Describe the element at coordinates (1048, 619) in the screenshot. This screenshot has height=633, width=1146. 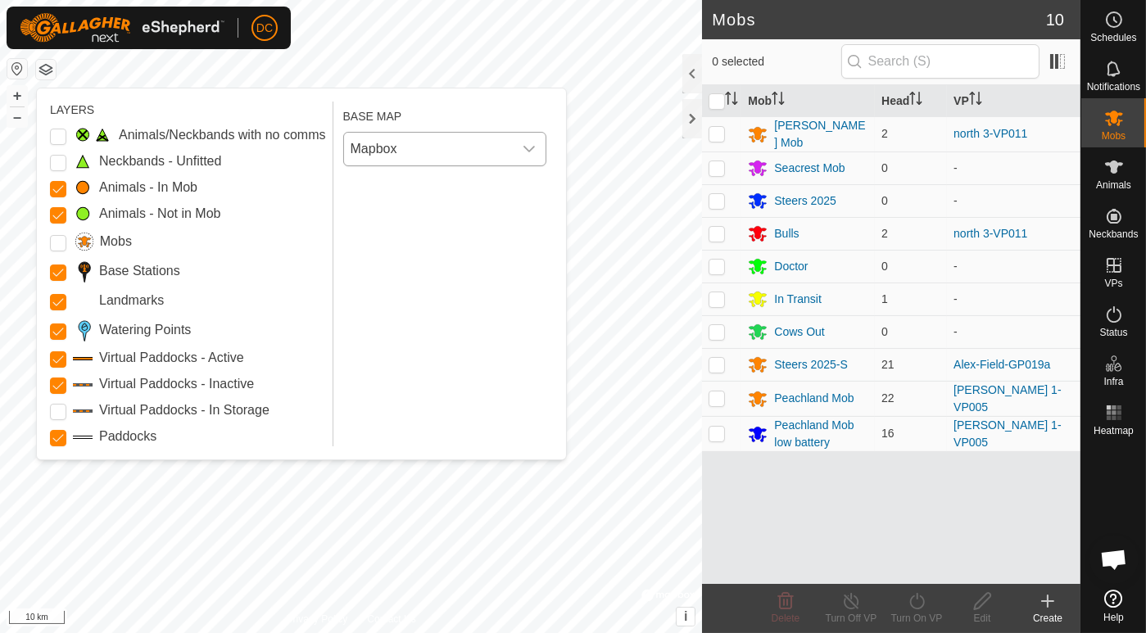
I see `div: Create` at that location.